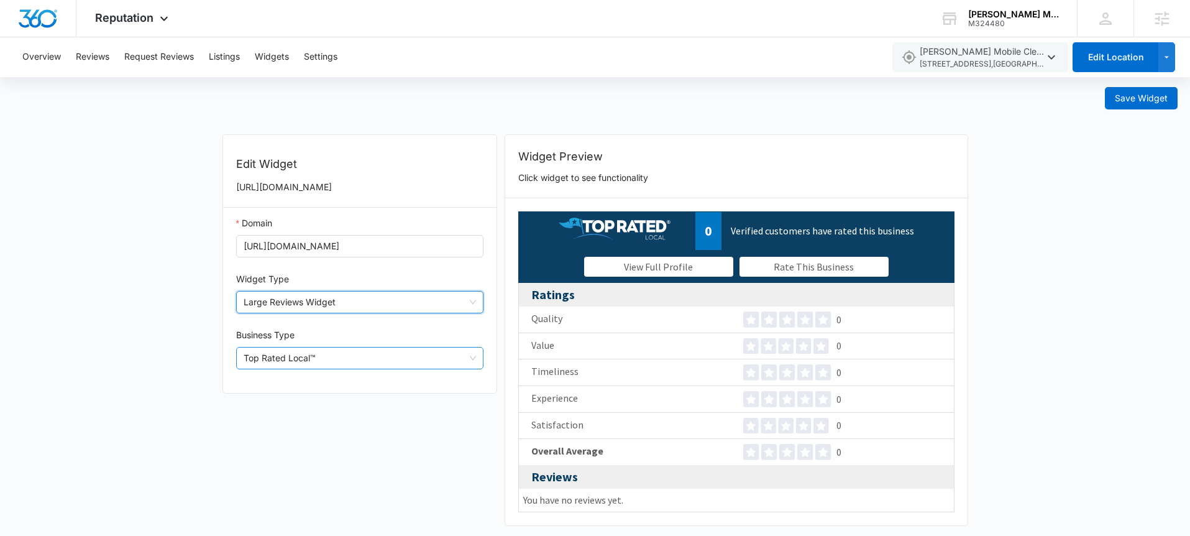  I want to click on span: Verified customers have rated this business, so click(822, 231).